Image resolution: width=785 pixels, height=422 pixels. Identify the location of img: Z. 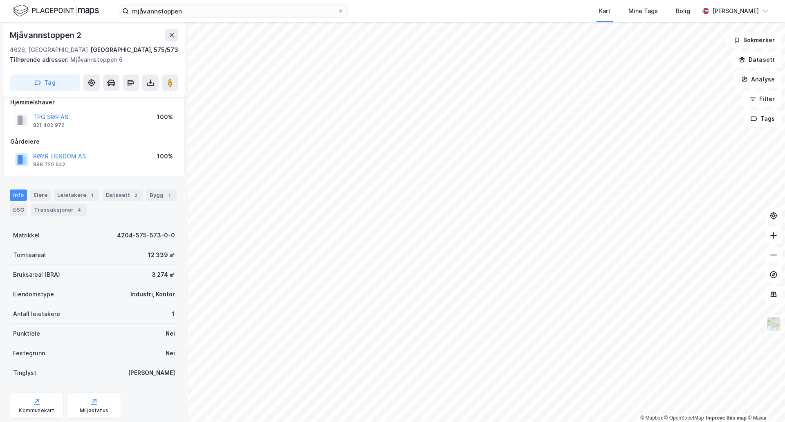
(774, 324).